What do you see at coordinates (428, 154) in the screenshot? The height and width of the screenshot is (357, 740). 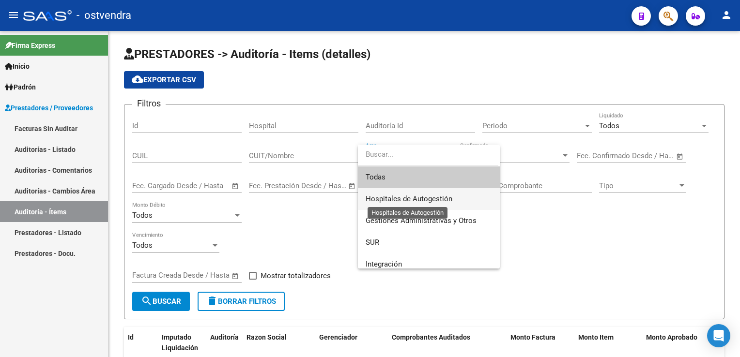 I see `input: dropdown search` at bounding box center [428, 154].